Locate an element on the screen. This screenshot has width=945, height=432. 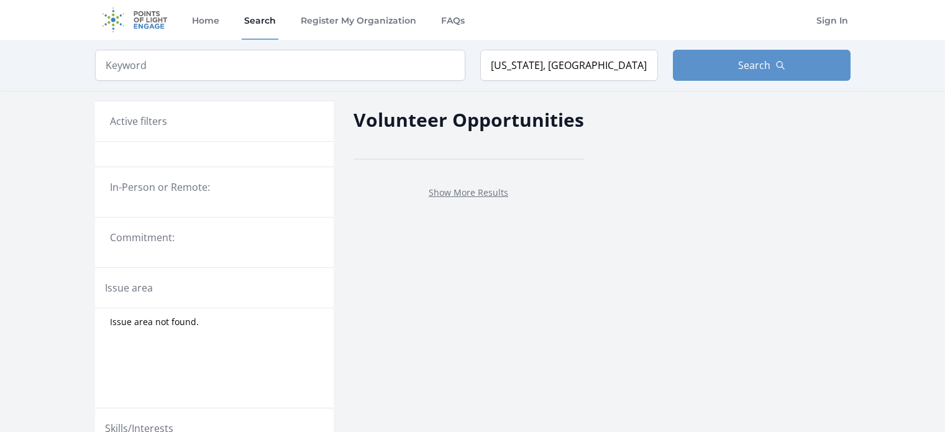
button: Search is located at coordinates (762, 65).